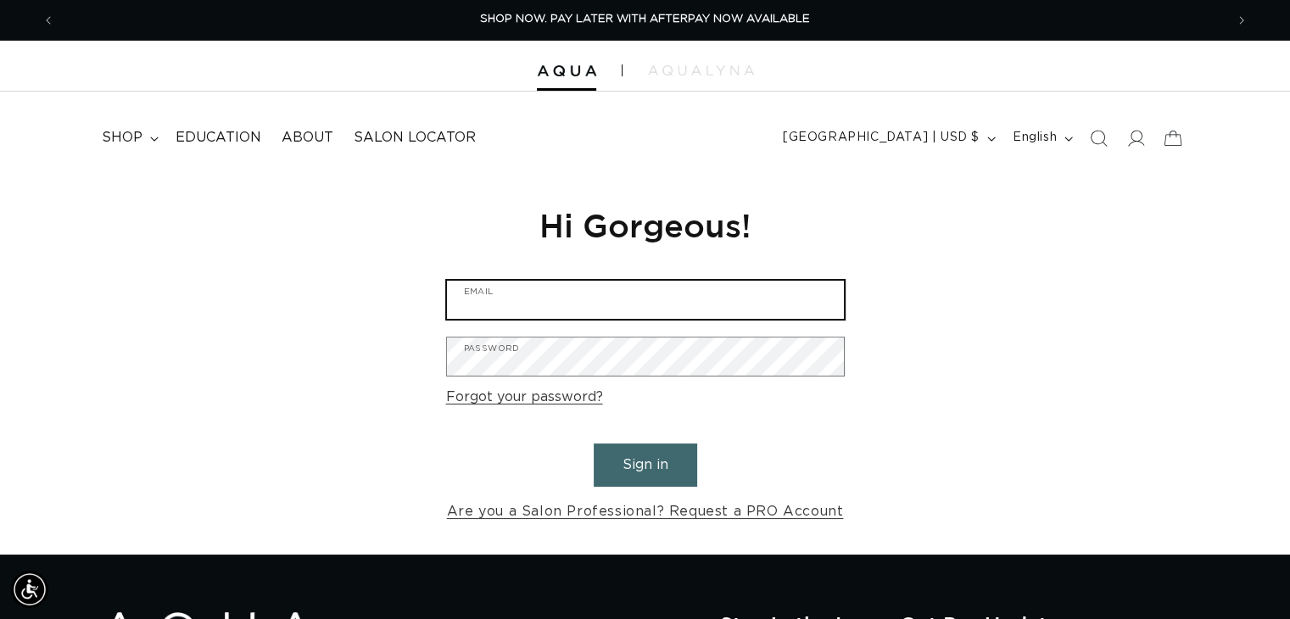  Describe the element at coordinates (524, 397) in the screenshot. I see `a: Forgot your password?` at that location.